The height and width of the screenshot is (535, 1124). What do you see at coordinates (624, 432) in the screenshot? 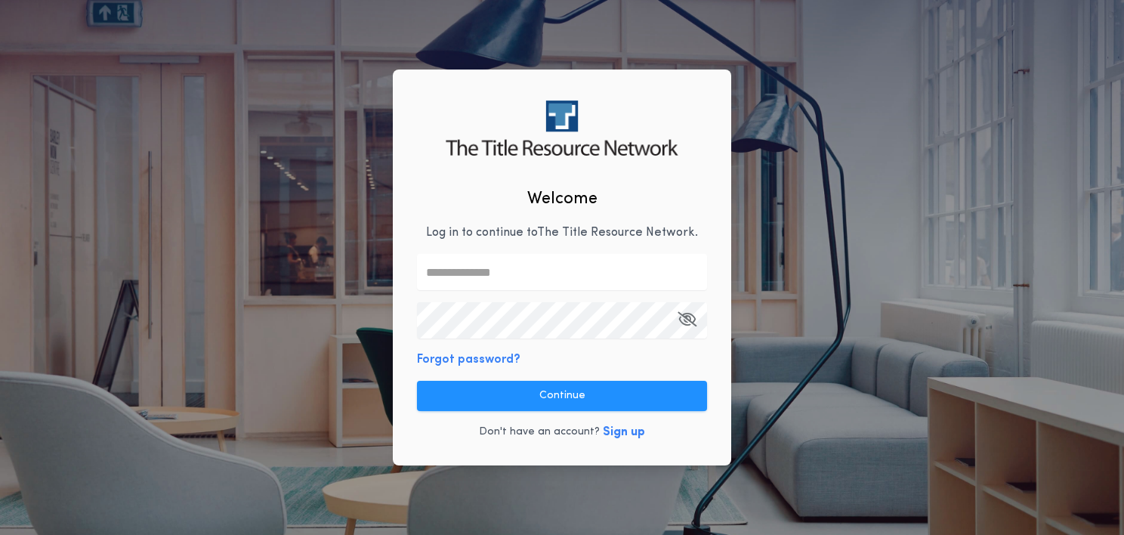
I see `button: Sign up` at bounding box center [624, 432].